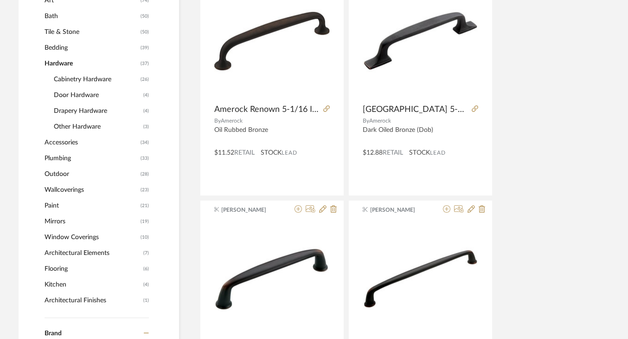  Describe the element at coordinates (420, 134) in the screenshot. I see `div: Dark Oiled Bronze (Dob)` at that location.